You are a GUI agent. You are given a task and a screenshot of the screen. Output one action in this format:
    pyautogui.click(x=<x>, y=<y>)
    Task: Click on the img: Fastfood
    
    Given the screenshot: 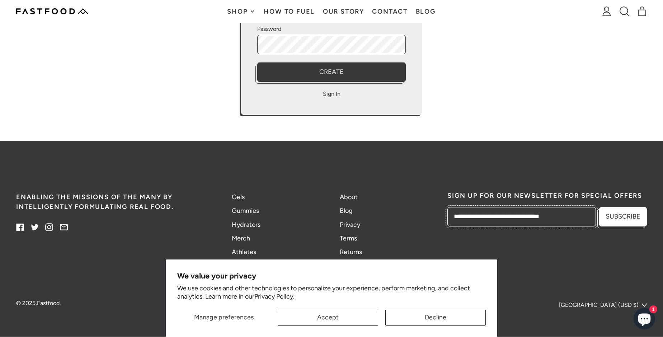 What is the action you would take?
    pyautogui.click(x=52, y=11)
    